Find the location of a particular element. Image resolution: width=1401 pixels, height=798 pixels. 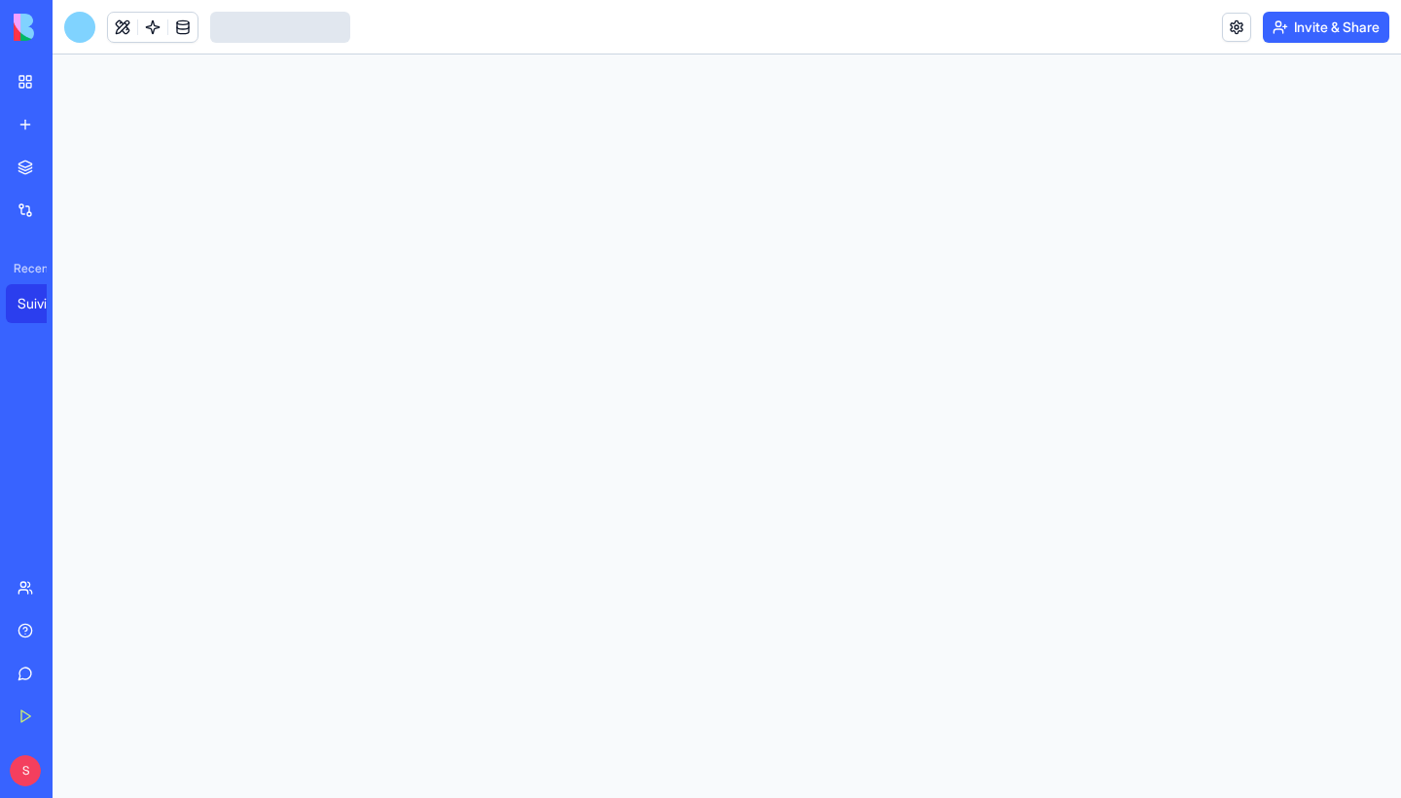

div: Suivi Interventions Artisans is located at coordinates (45, 304).